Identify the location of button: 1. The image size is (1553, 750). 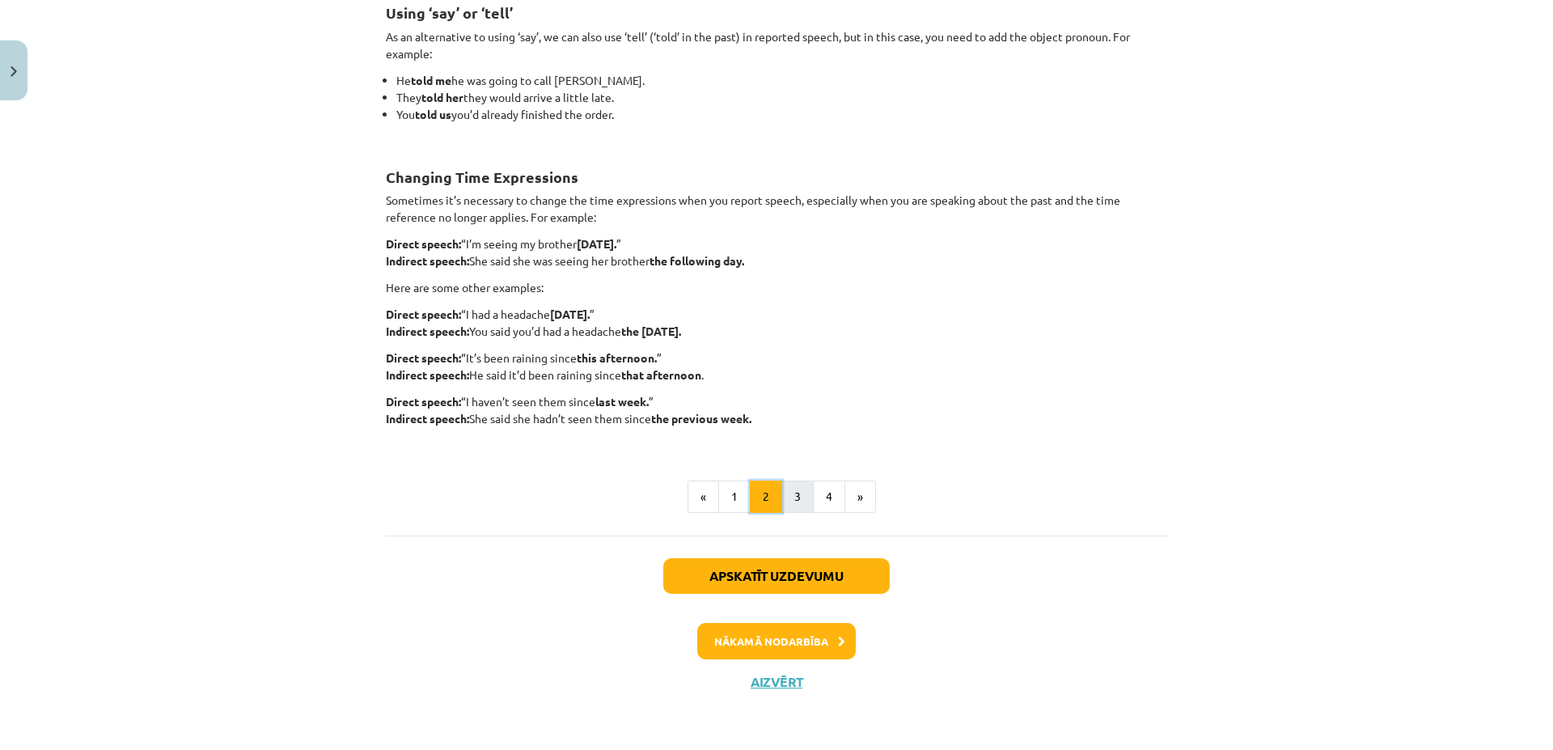
(734, 497).